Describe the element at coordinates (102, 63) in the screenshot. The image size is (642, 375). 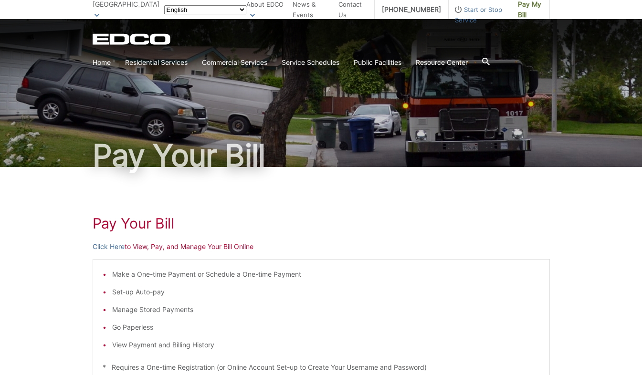
I see `a: Home` at that location.